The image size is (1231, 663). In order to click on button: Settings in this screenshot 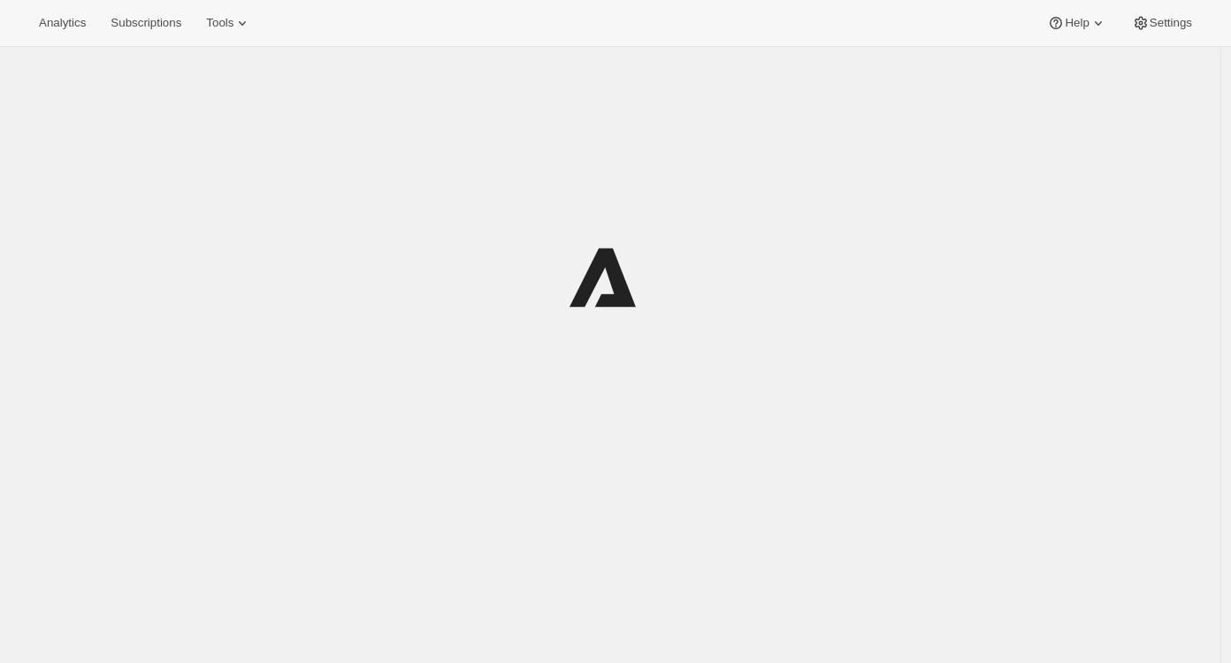, I will do `click(1162, 23)`.